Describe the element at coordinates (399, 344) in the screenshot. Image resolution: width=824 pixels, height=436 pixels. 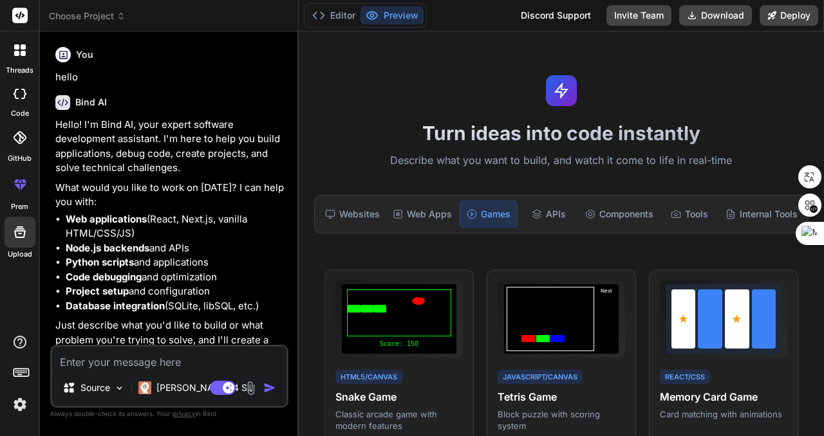
I see `div: Score: 150` at that location.